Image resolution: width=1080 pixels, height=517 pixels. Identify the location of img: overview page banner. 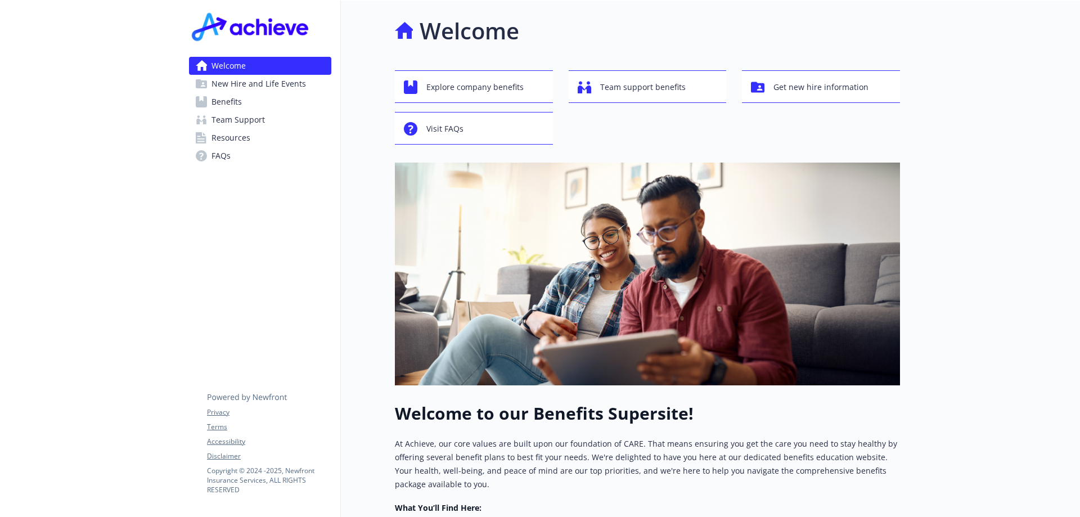
(647, 274).